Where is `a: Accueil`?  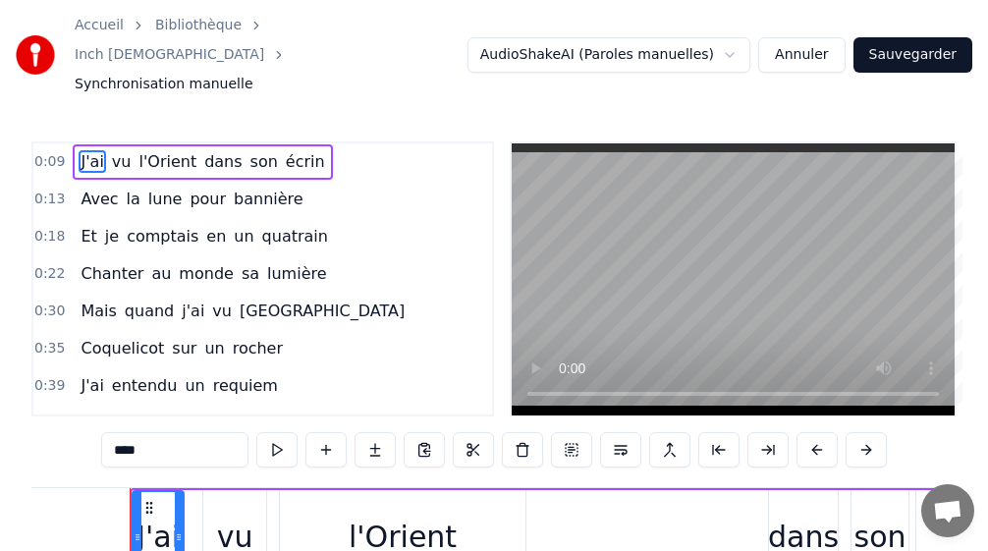 a: Accueil is located at coordinates (99, 26).